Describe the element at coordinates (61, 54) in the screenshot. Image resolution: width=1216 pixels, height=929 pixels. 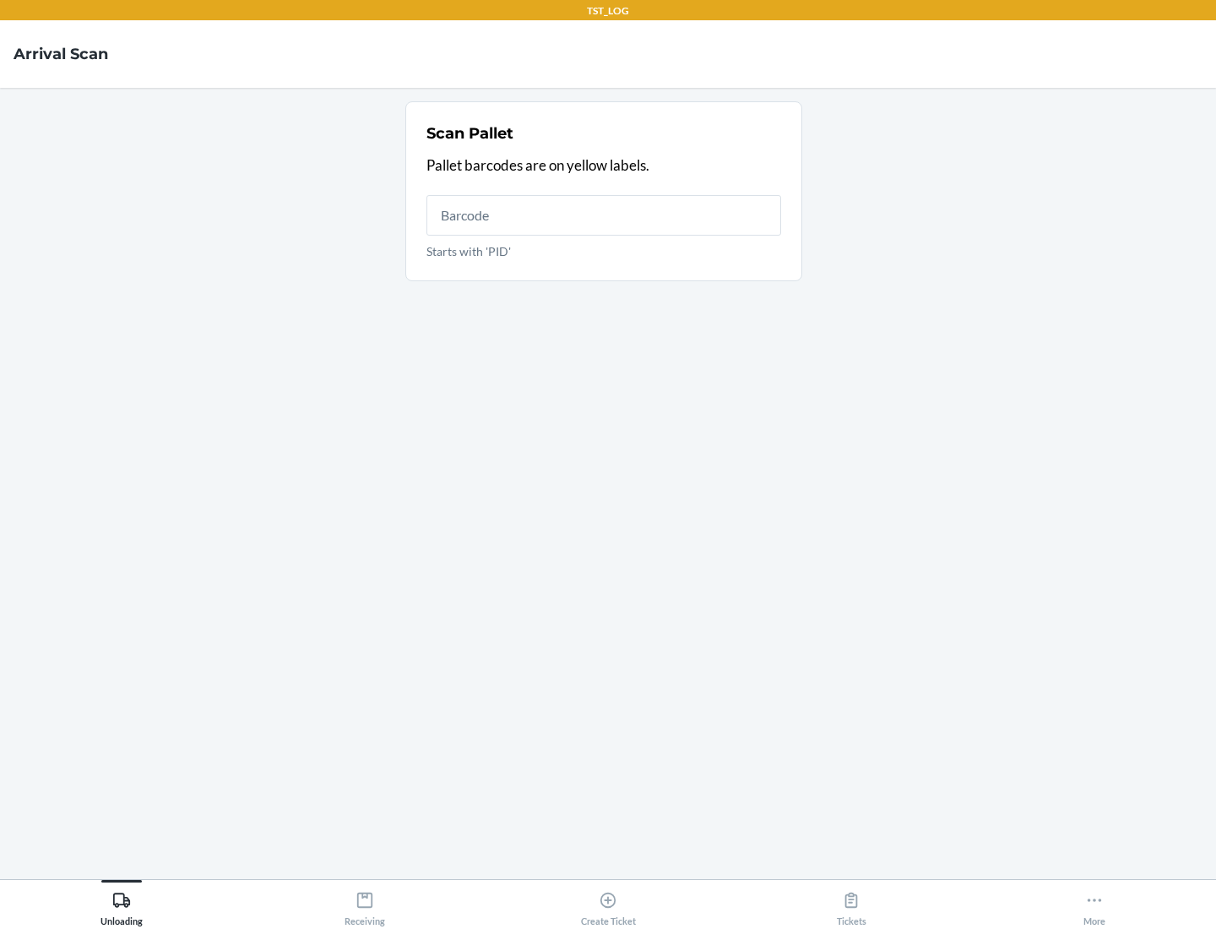
I see `h4: Arrival Scan` at that location.